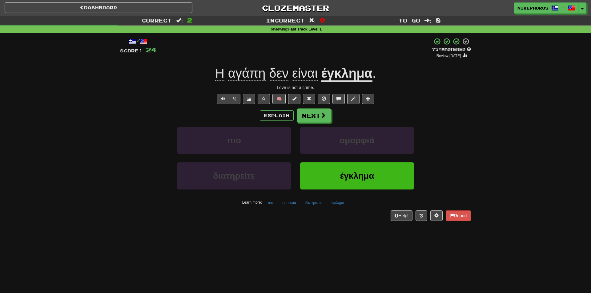 The height and width of the screenshot is (293, 591). Describe the element at coordinates (459, 216) in the screenshot. I see `button: Report` at that location.